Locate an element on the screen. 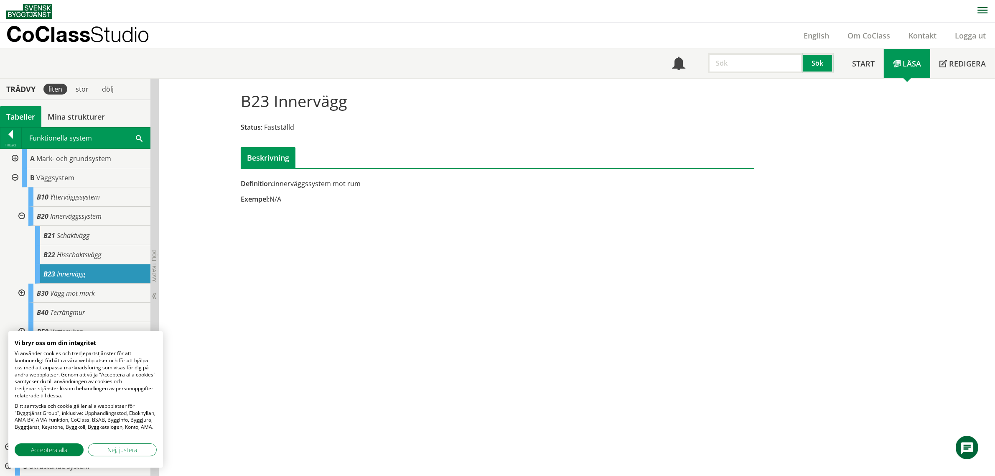 This screenshot has height=476, width=995. span: B23 is located at coordinates (49, 274).